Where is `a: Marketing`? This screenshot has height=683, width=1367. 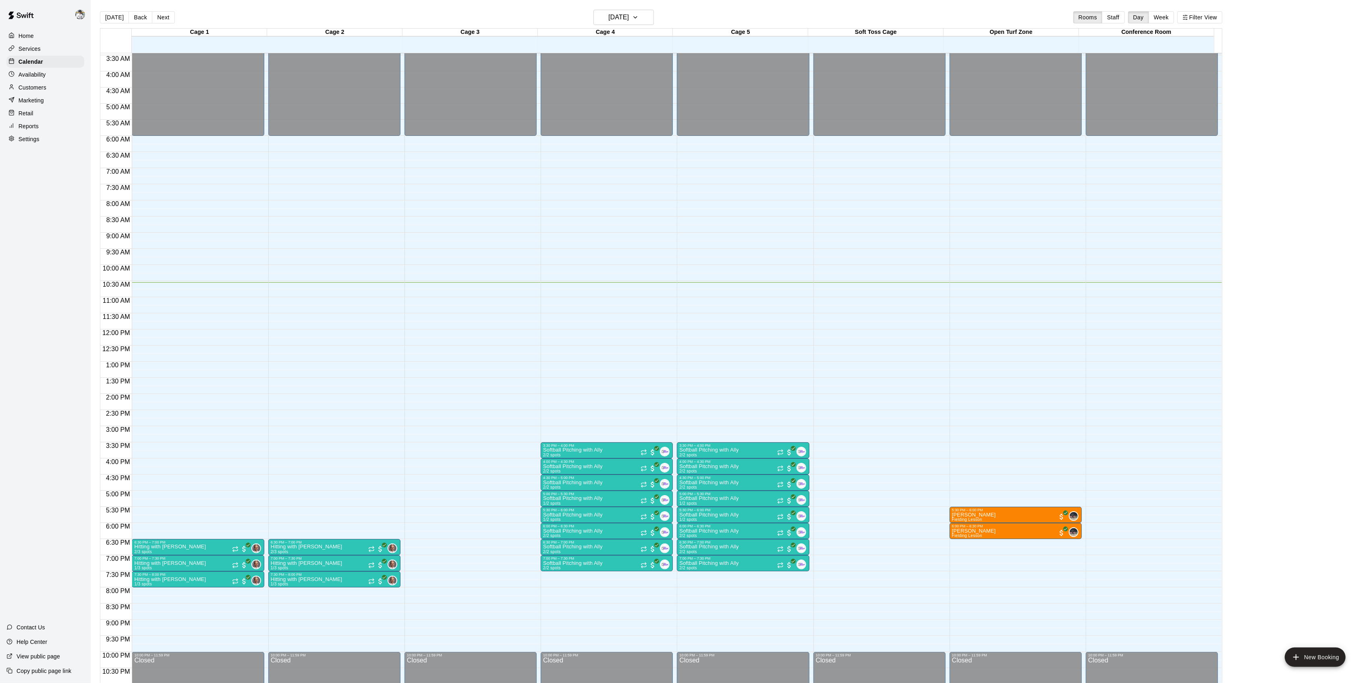
a: Marketing is located at coordinates (45, 100).